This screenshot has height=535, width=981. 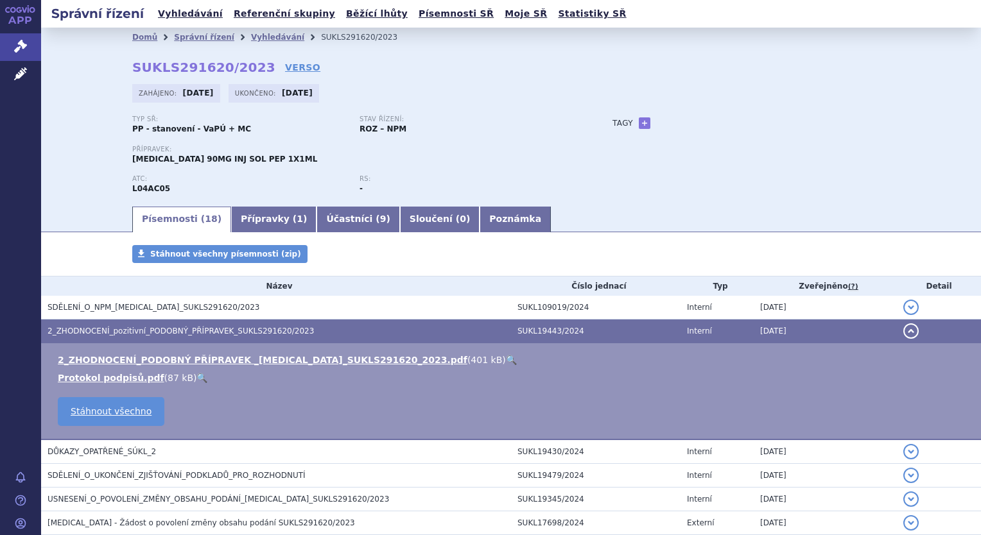 What do you see at coordinates (467, 119) in the screenshot?
I see `p: Stav řízení:` at bounding box center [467, 119].